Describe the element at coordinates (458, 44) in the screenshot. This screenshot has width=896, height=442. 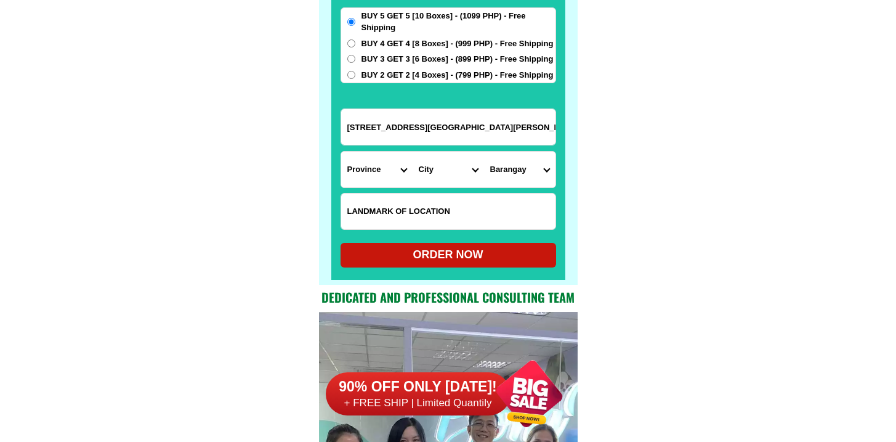
I see `span: BUY 4 GET 4 [8 Boxes] - (999 PHP) - Free Shipping` at that location.